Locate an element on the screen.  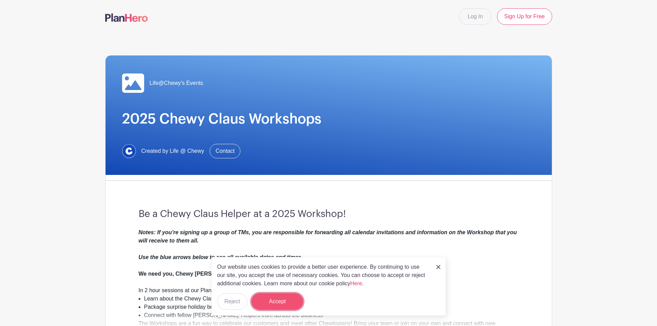
div: In 2 hour sessions at our Plantation hub, join Life@Chewy and WOW to: is located at coordinates (329, 290).